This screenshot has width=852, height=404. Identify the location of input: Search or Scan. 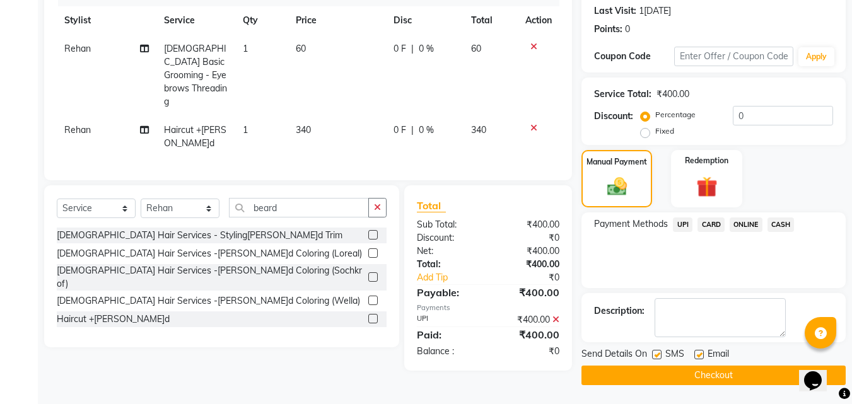
(299, 208).